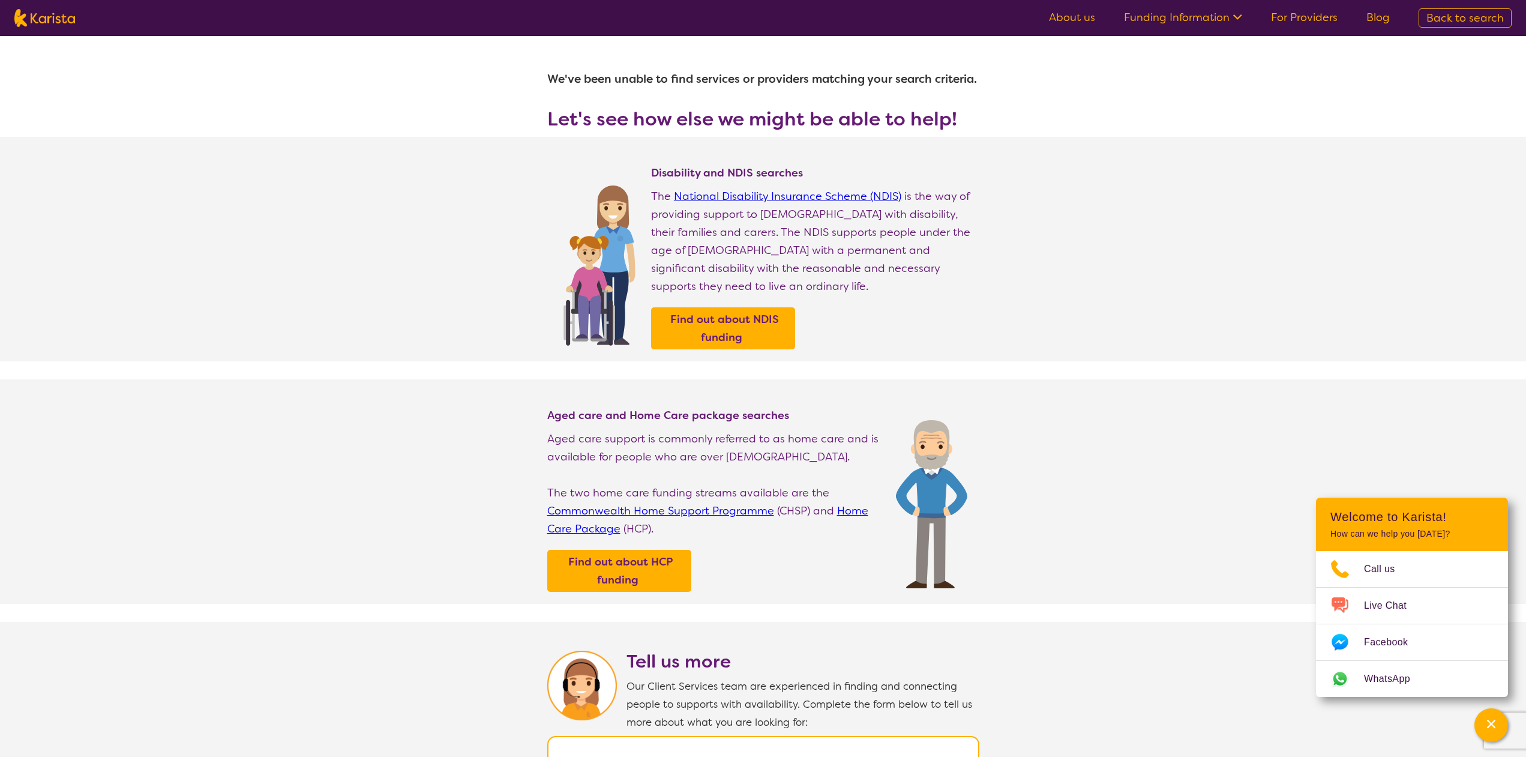  Describe the element at coordinates (803, 704) in the screenshot. I see `p: Our Client Services team are experienced in finding and connecting people to supports with availa...` at that location.